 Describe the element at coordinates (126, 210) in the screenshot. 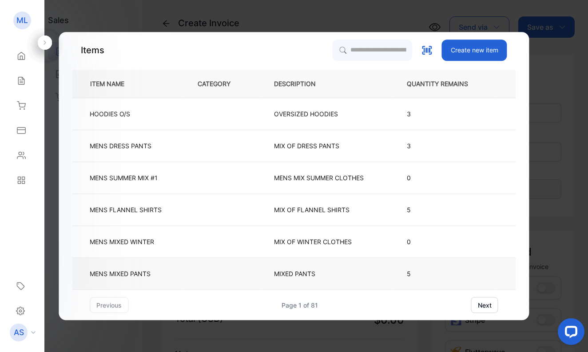

I see `p: MENS FLANNEL SHIRTS` at that location.